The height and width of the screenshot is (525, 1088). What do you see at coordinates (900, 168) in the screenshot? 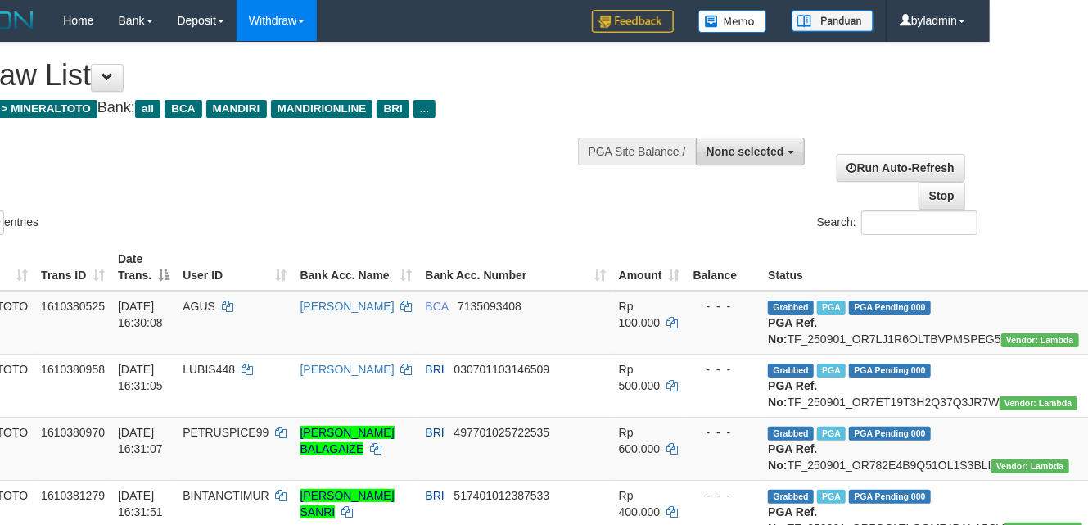
I see `a: Run Auto-Refresh` at bounding box center [900, 168].